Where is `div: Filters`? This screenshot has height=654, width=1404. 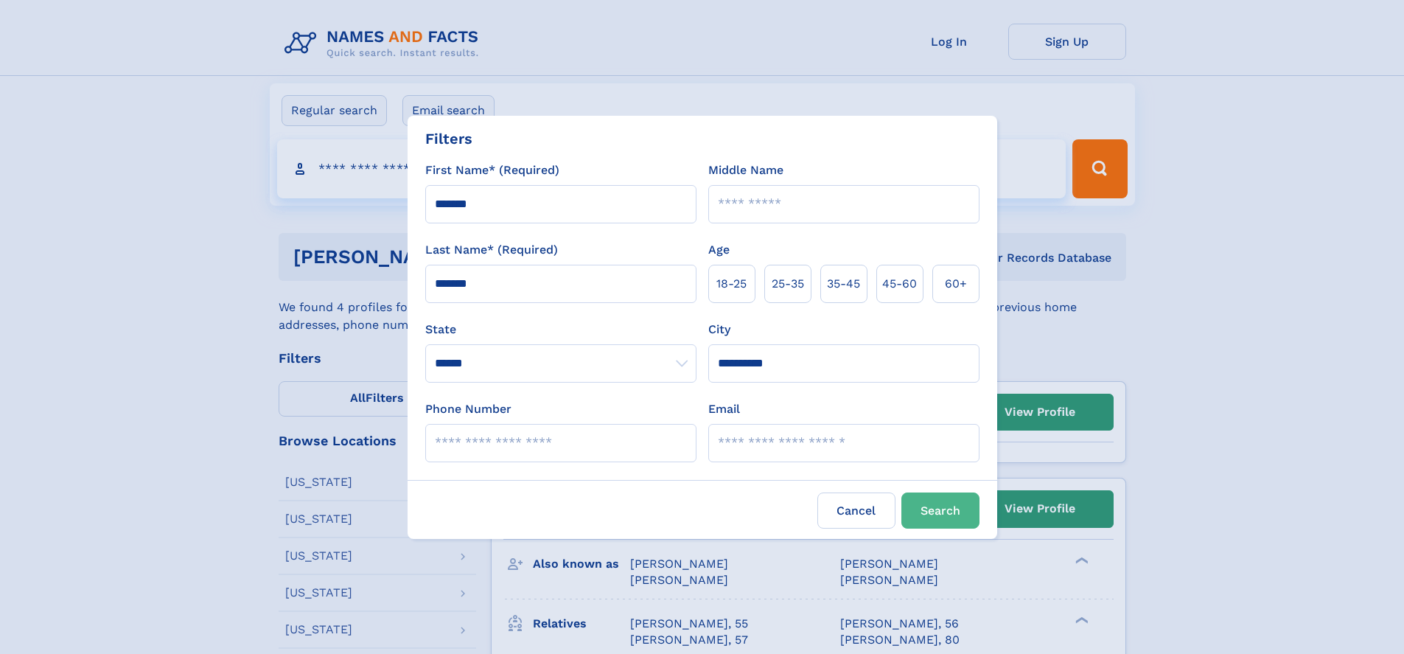
div: Filters is located at coordinates (449, 139).